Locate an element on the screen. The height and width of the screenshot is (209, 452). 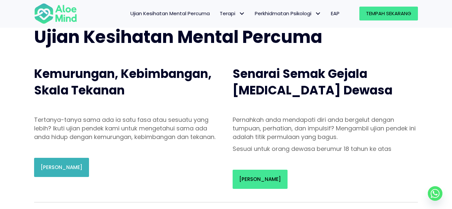
font: Terapi is located at coordinates (227, 13).